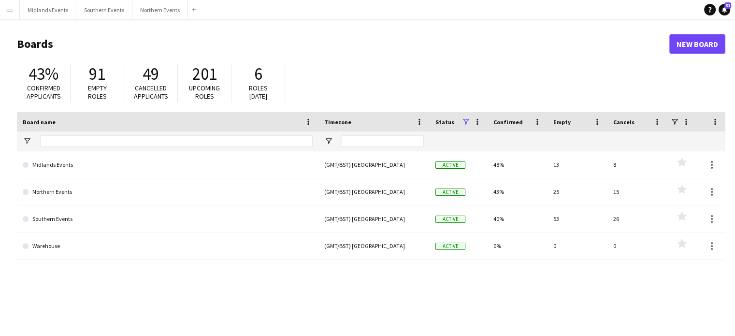  I want to click on div: 48%, so click(517, 164).